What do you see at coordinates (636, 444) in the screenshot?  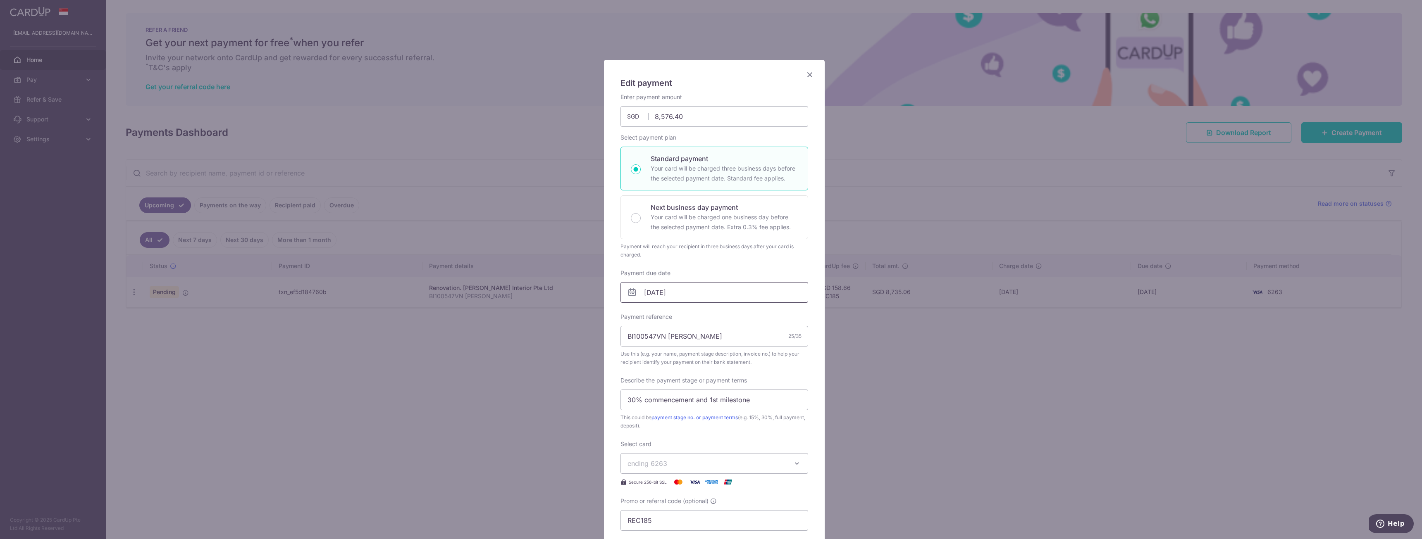 I see `label: Select card` at bounding box center [636, 444].